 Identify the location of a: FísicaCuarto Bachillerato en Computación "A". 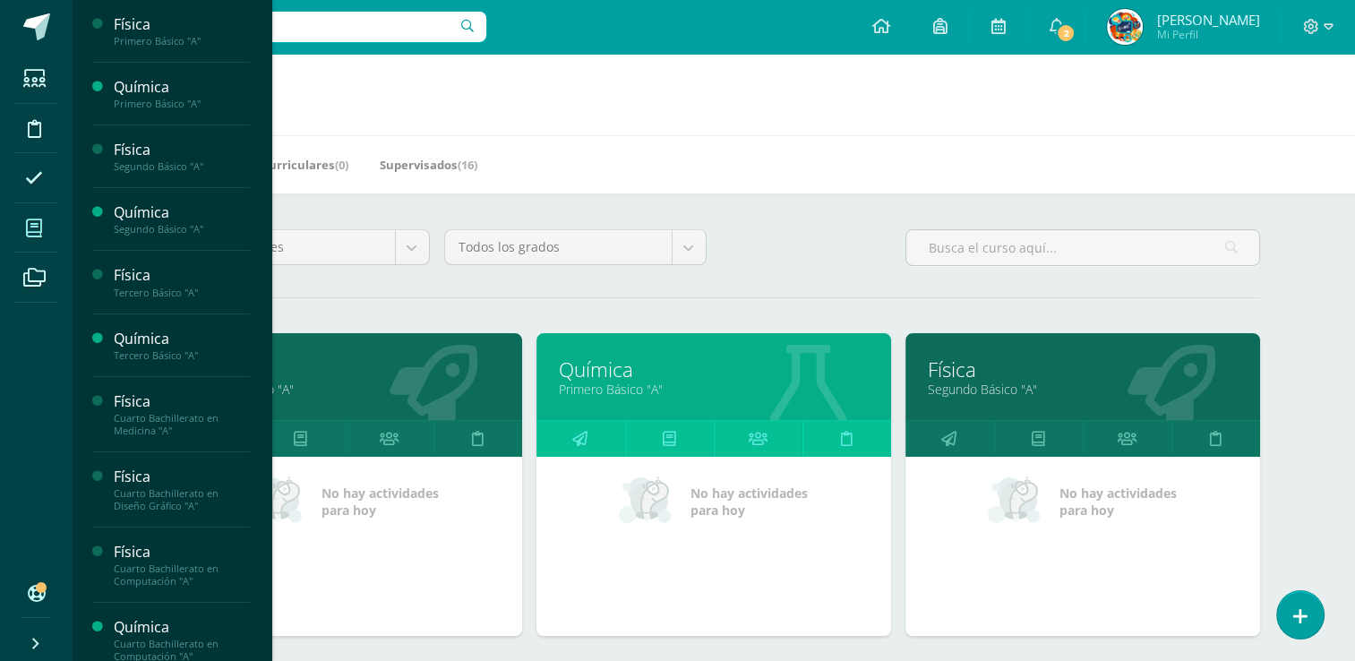
(182, 564).